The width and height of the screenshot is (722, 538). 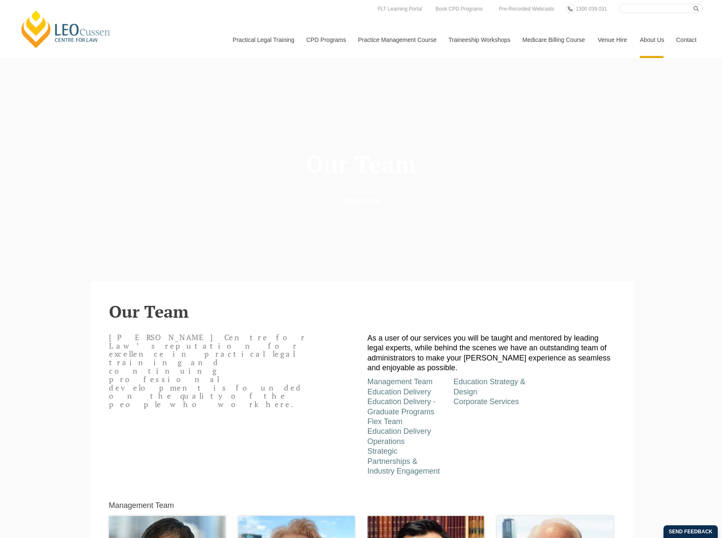 What do you see at coordinates (361, 312) in the screenshot?
I see `h2: Our Team` at bounding box center [361, 312].